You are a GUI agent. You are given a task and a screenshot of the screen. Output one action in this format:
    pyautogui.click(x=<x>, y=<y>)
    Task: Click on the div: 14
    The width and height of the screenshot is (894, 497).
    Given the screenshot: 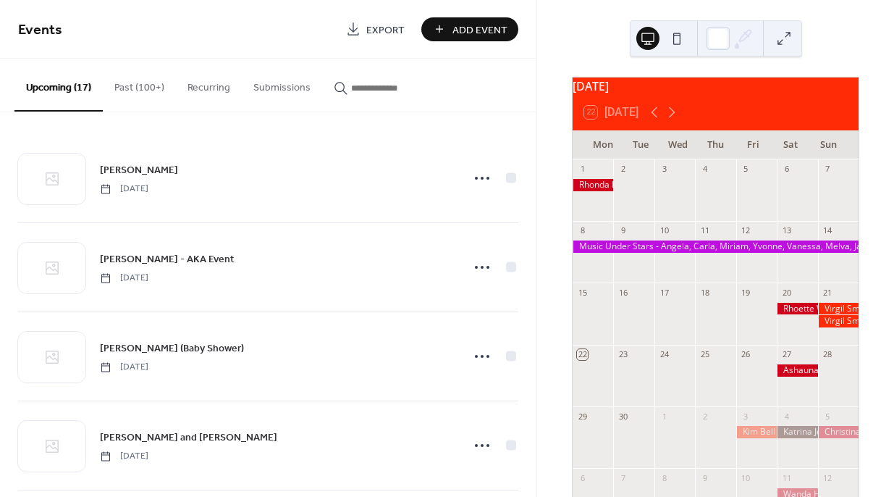 What is the action you would take?
    pyautogui.click(x=827, y=230)
    